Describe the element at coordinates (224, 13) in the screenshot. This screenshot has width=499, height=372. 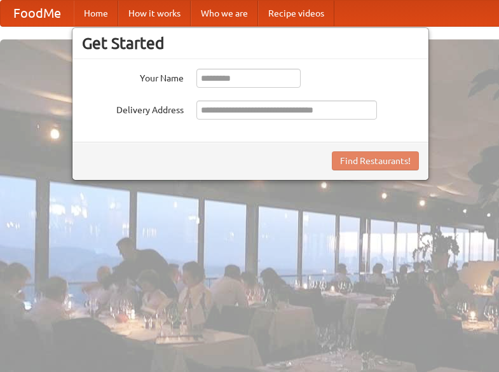
I see `a: Who we are` at that location.